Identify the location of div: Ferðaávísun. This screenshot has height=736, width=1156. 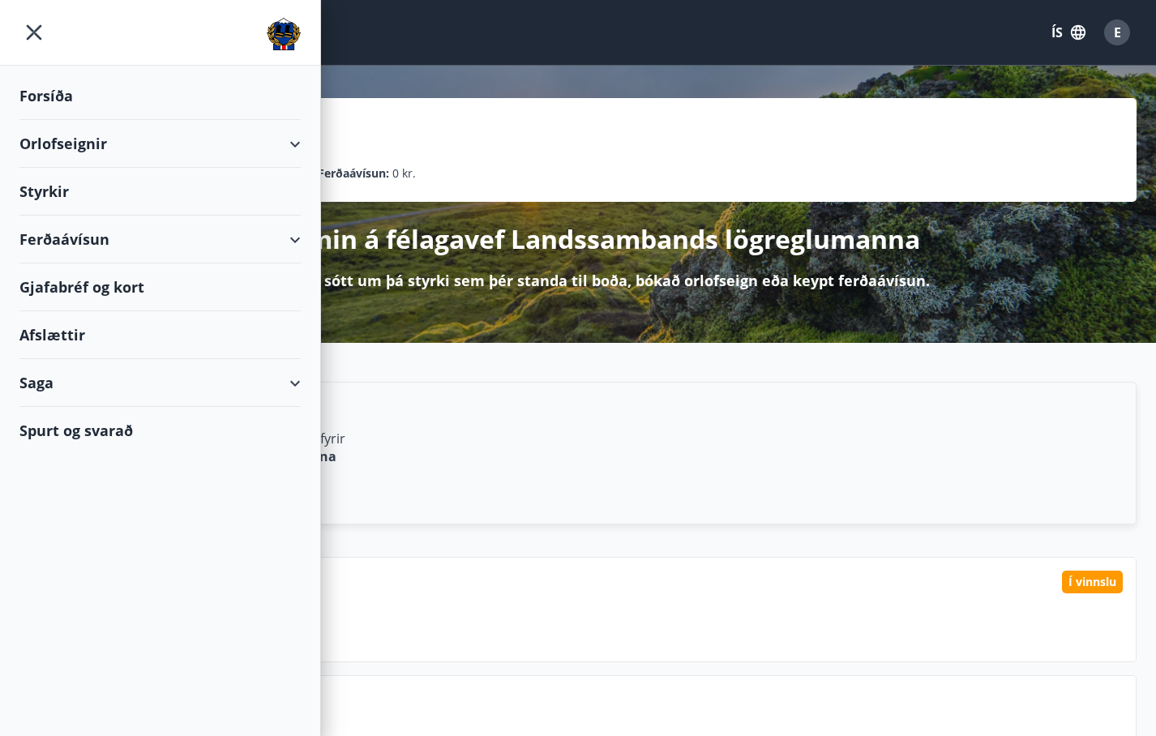
(160, 239).